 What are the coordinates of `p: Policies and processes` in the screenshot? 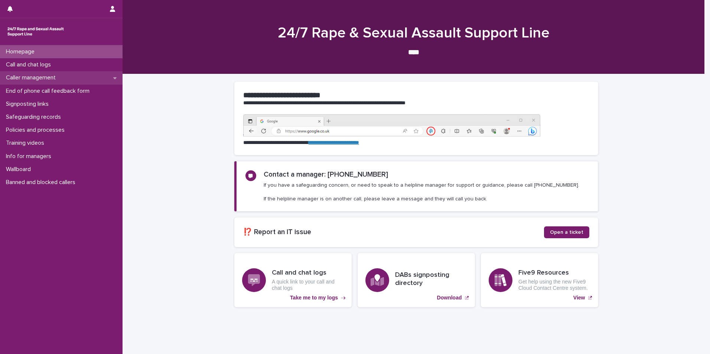 It's located at (37, 130).